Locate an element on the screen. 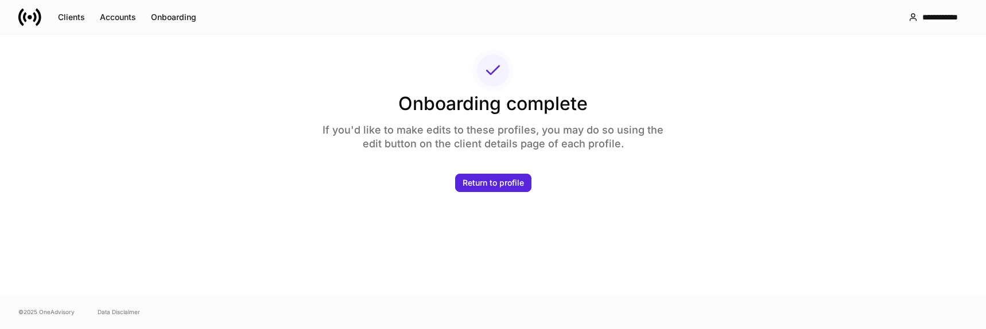  button: Clients is located at coordinates (71, 17).